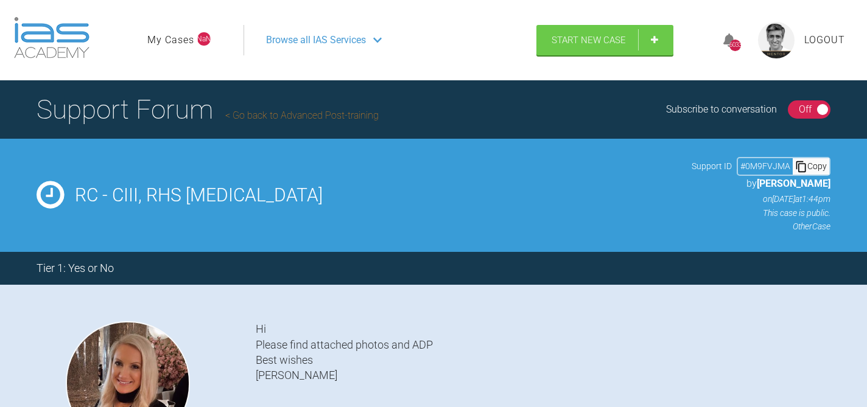  Describe the element at coordinates (824, 40) in the screenshot. I see `span: Logout` at that location.